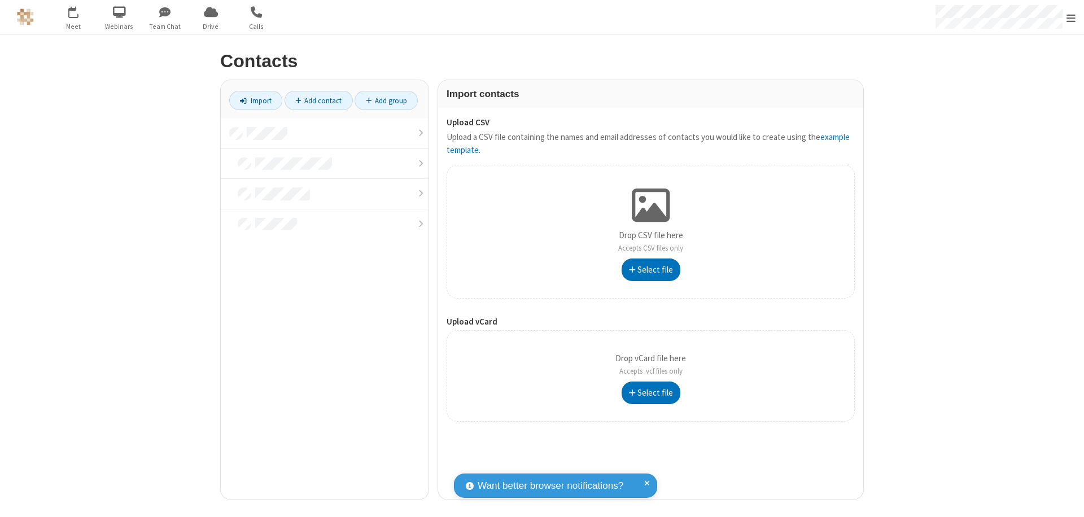 Image resolution: width=1084 pixels, height=517 pixels. What do you see at coordinates (318, 101) in the screenshot?
I see `a: Add contact` at bounding box center [318, 101].